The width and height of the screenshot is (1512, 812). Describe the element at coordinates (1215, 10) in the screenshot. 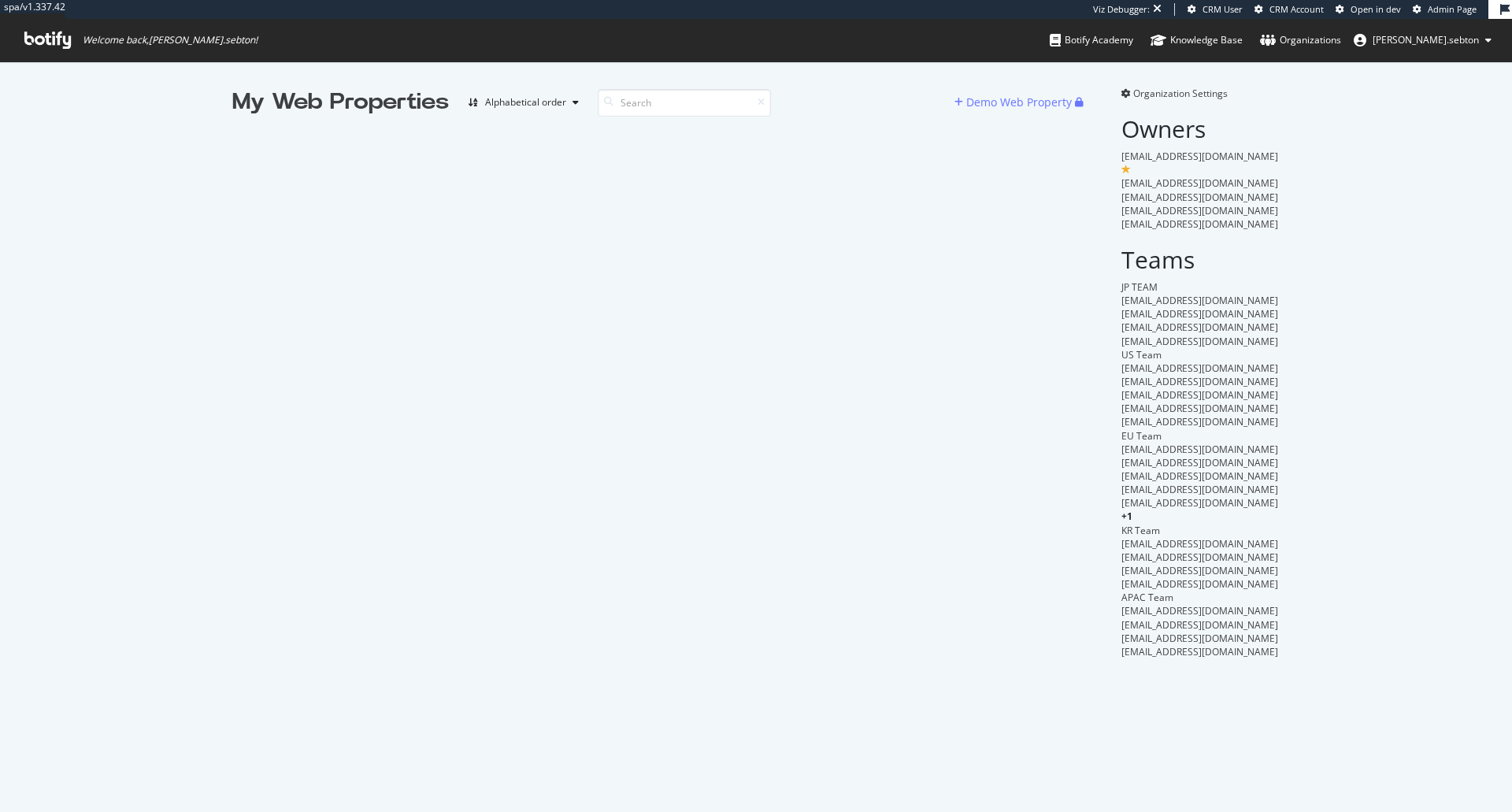

I see `a: CRM User` at that location.